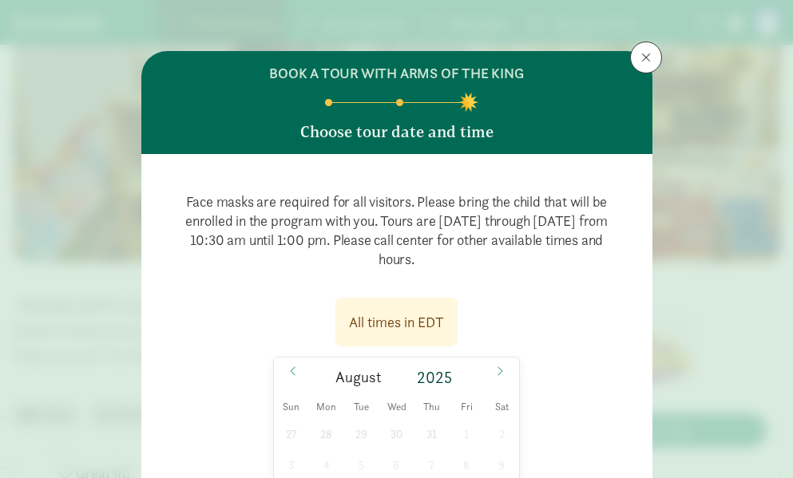 Image resolution: width=793 pixels, height=478 pixels. Describe the element at coordinates (397, 407) in the screenshot. I see `span: Wed` at that location.